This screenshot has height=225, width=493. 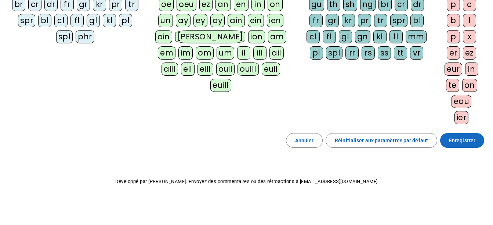 What do you see at coordinates (166, 21) in the screenshot?
I see `div: un` at bounding box center [166, 21].